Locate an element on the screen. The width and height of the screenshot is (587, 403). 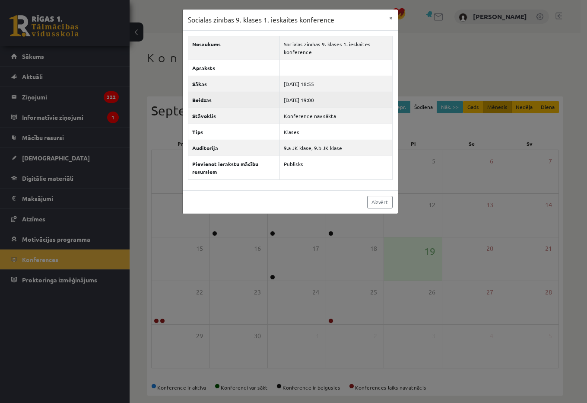
th: Nosaukums is located at coordinates (234, 48).